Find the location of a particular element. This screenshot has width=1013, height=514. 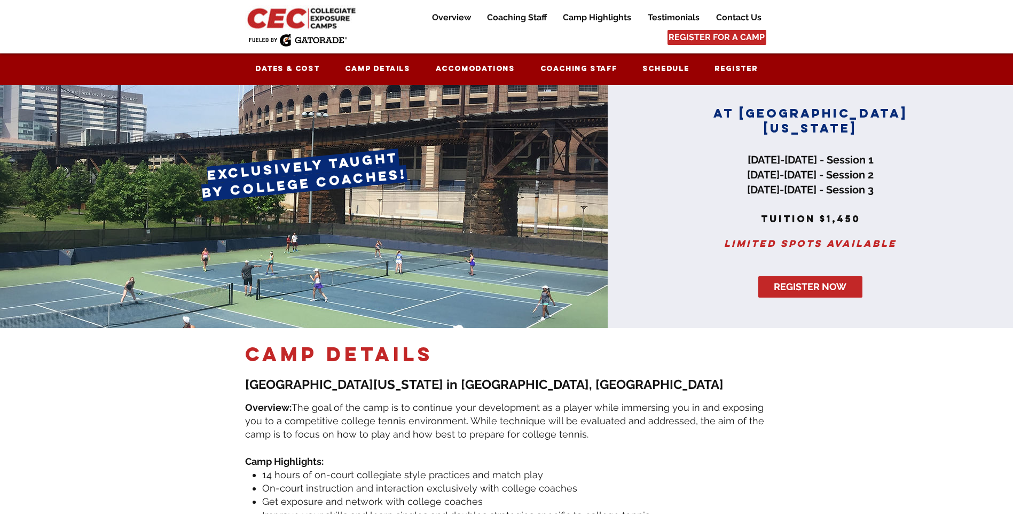

a: Schedule is located at coordinates (666, 69).